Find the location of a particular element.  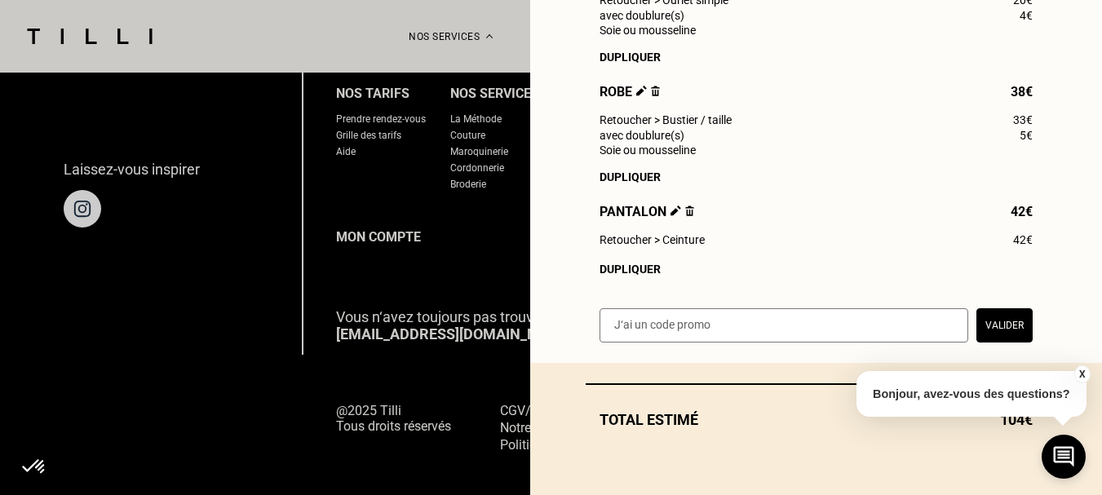

span: Retoucher > Ceinture is located at coordinates (652, 240).